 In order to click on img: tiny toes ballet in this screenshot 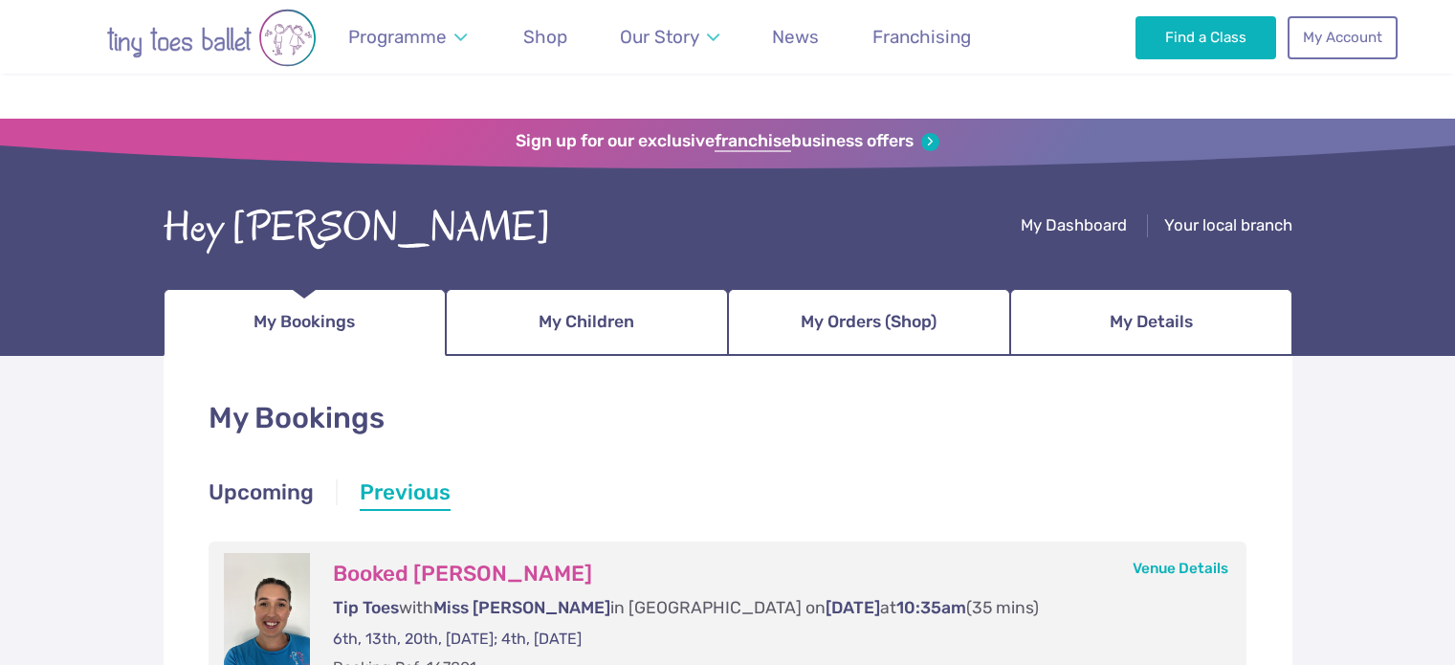, I will do `click(211, 37)`.